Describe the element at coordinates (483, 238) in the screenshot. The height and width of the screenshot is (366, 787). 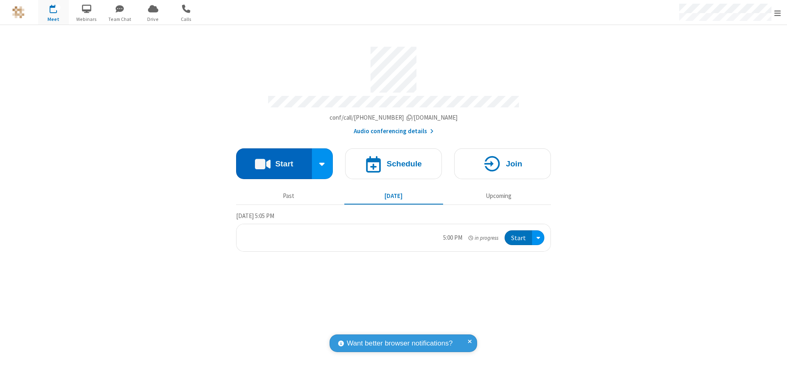
I see `em: in progress` at that location.